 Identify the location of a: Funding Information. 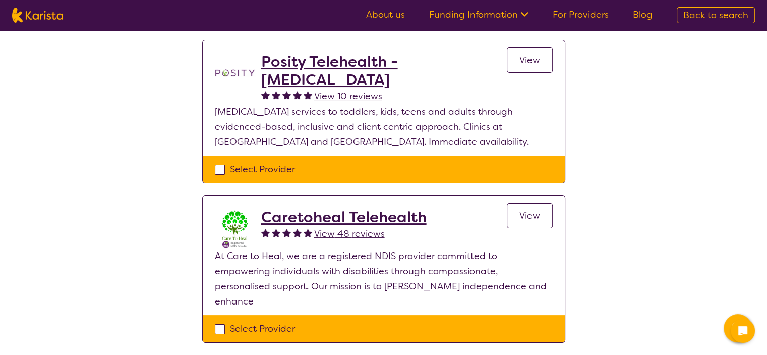
(479, 15).